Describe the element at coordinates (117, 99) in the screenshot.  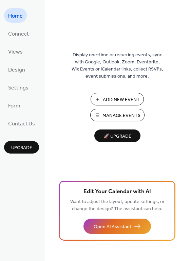
I see `button: Add New Event` at that location.